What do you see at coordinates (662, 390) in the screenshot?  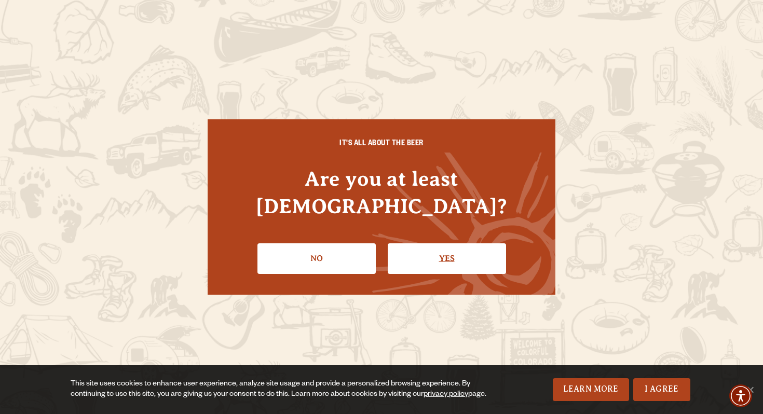 I see `a: I Agree` at bounding box center [662, 390].